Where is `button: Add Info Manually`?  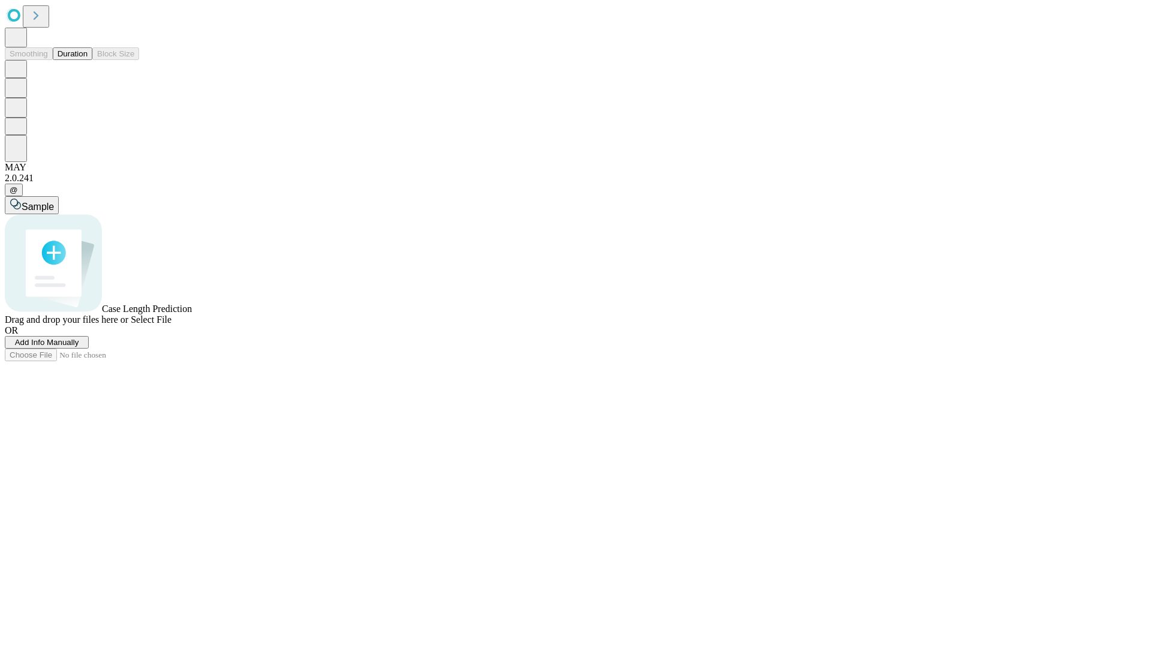
button: Add Info Manually is located at coordinates (47, 342).